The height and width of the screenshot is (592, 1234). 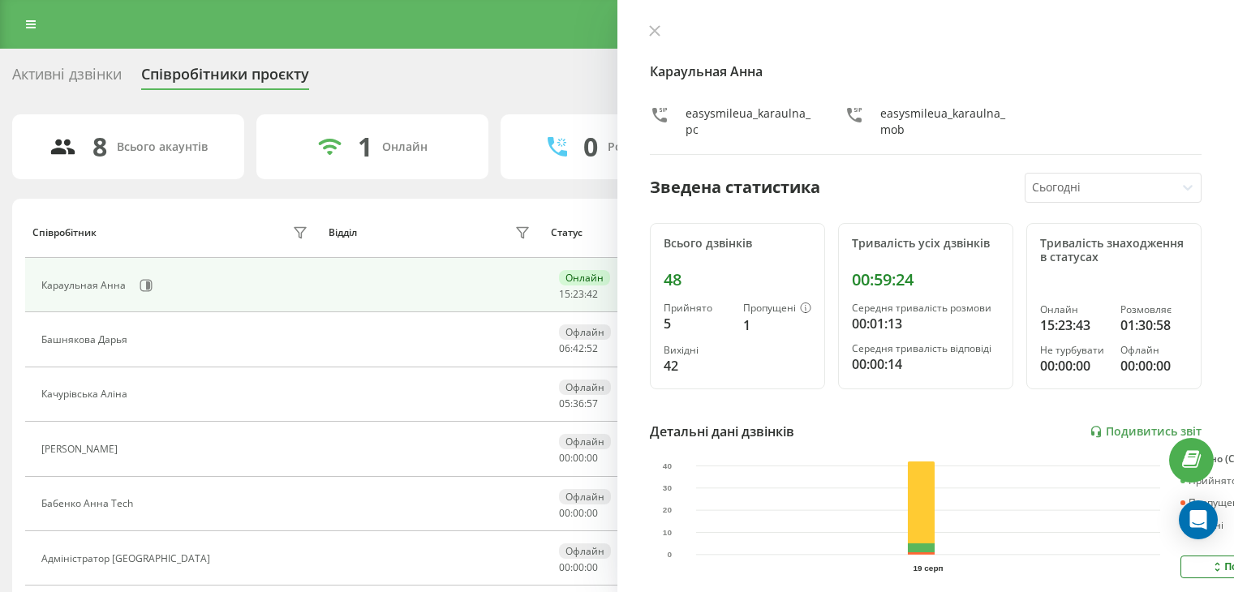 What do you see at coordinates (722, 432) in the screenshot?
I see `div: Детальні дані дзвінків` at bounding box center [722, 432].